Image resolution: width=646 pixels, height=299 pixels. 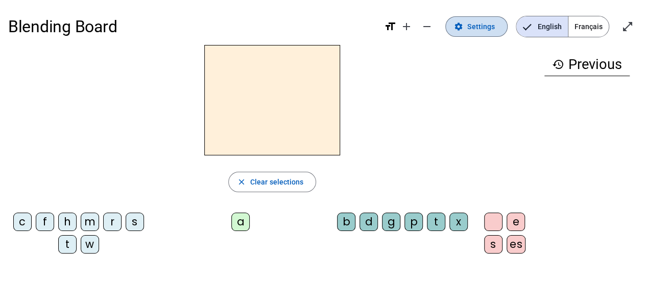 I want to click on button: Clear selections, so click(x=272, y=182).